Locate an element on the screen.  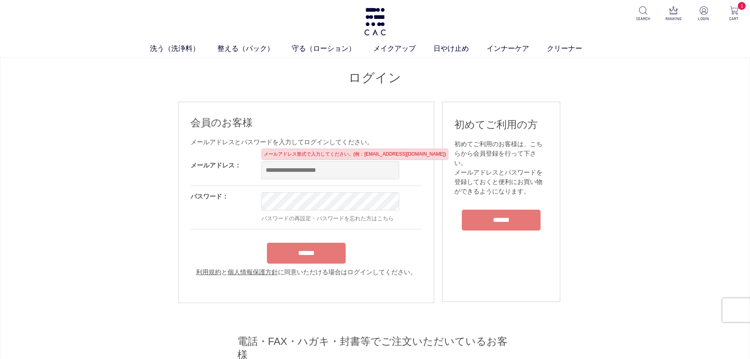
a: 日やけ止め is located at coordinates (460, 48).